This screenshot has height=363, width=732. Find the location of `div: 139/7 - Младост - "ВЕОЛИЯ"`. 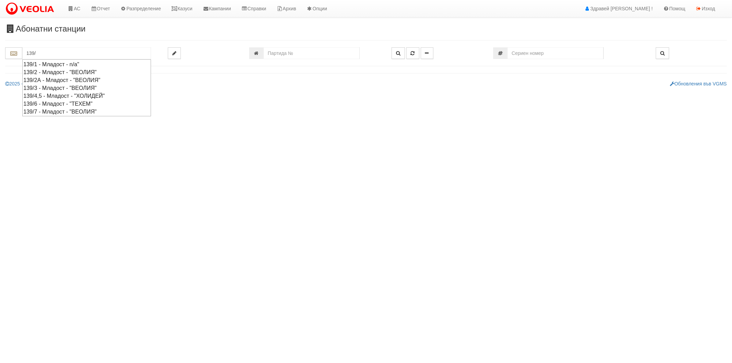

div: 139/7 - Младост - "ВЕОЛИЯ" is located at coordinates (87, 112).